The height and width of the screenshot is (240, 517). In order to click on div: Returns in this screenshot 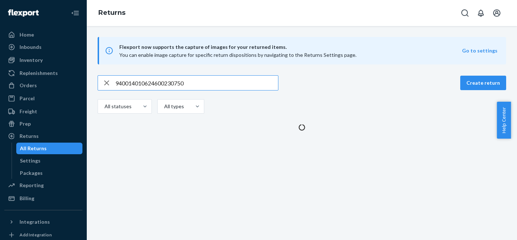, I will do `click(29, 136)`.